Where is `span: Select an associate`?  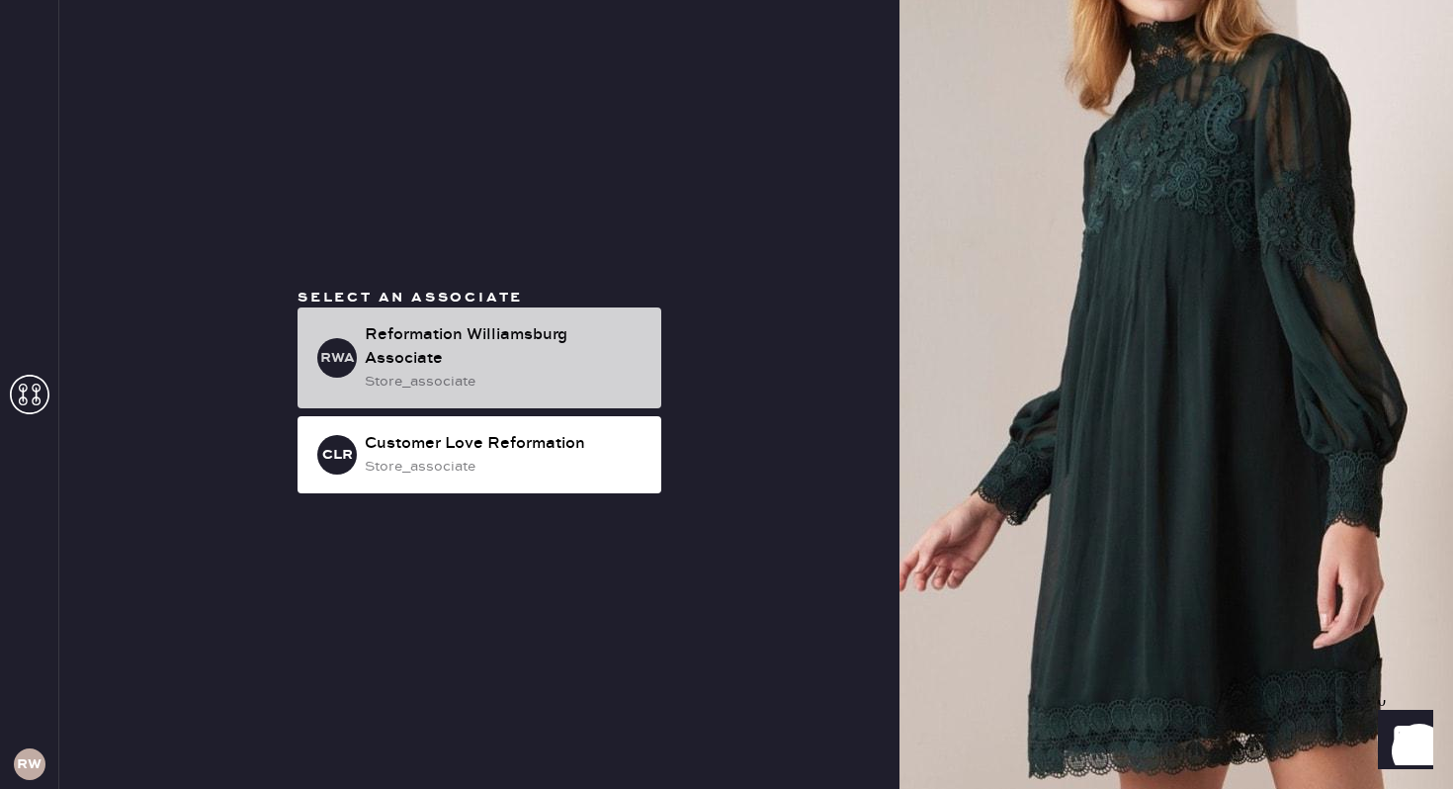
span: Select an associate is located at coordinates (410, 298).